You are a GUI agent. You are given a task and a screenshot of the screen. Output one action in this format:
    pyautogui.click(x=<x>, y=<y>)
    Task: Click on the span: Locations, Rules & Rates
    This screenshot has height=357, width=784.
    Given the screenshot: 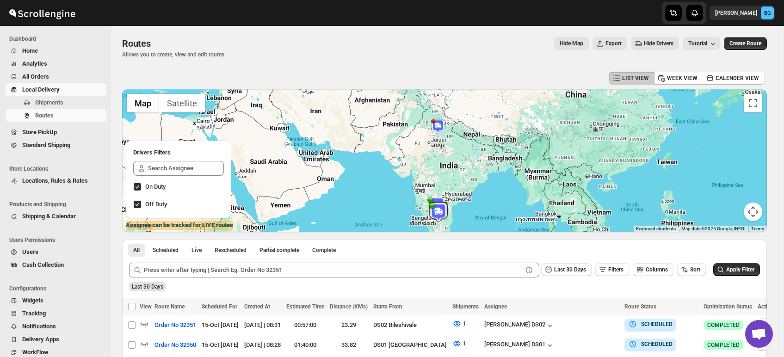 What is the action you would take?
    pyautogui.click(x=55, y=180)
    